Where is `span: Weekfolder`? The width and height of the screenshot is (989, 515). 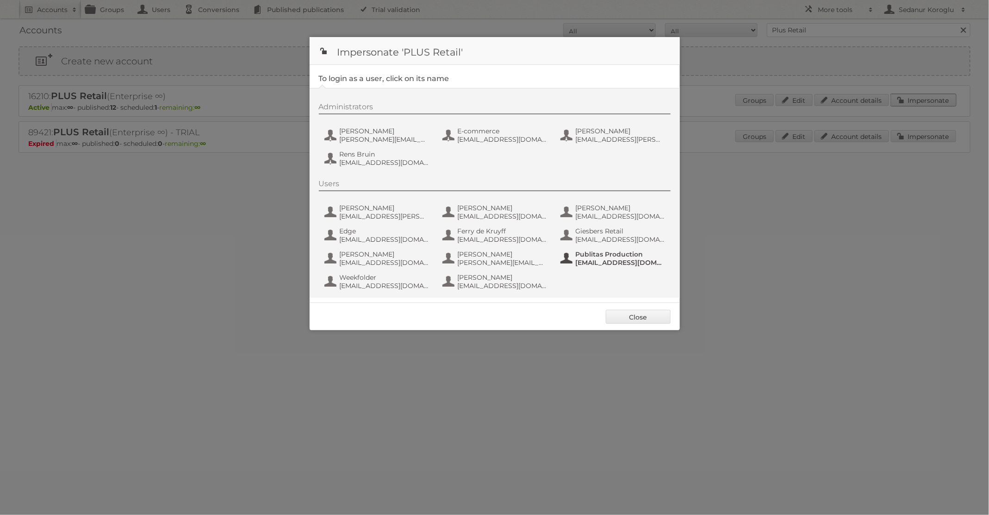
span: Weekfolder is located at coordinates (384, 277).